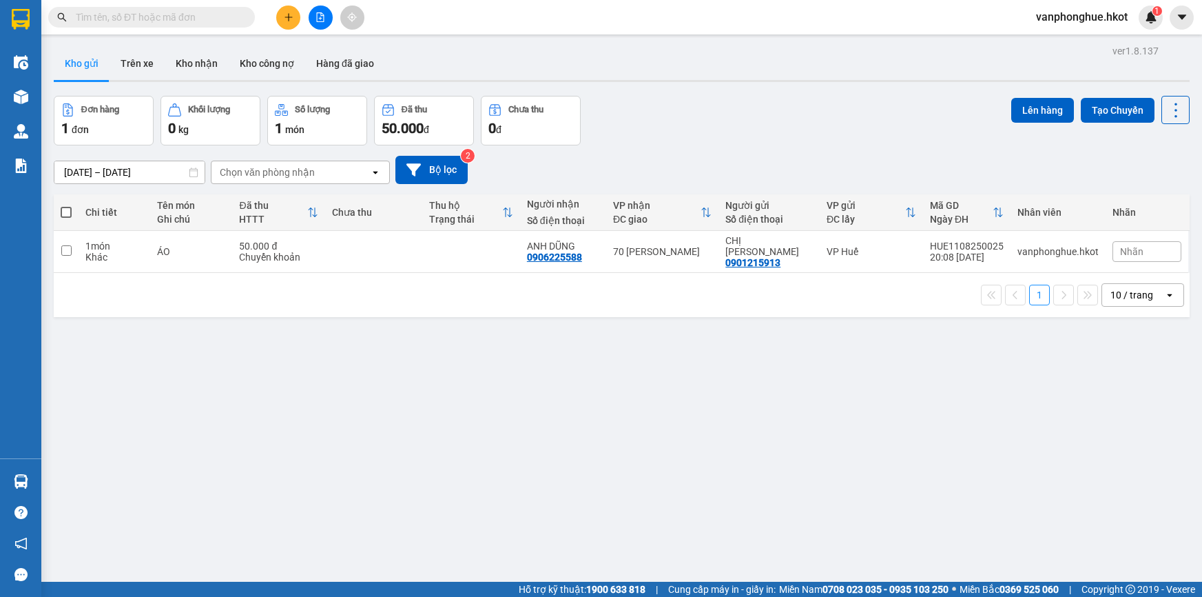  Describe the element at coordinates (582, 589) in the screenshot. I see `span: Hỗ trợ kỹ thuật:` at that location.